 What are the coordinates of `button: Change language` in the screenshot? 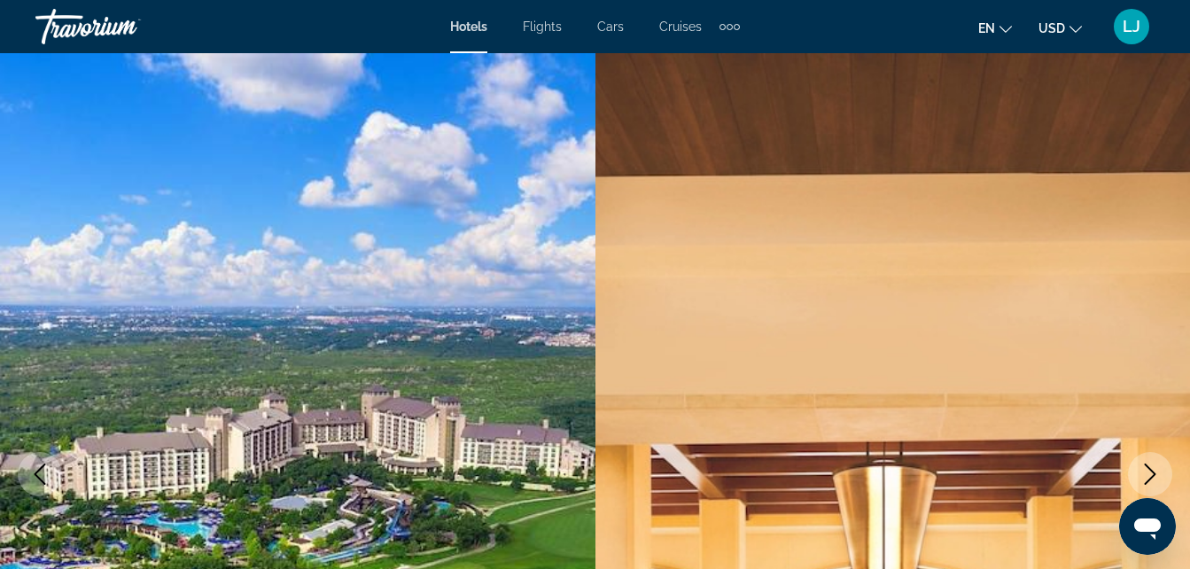 It's located at (995, 27).